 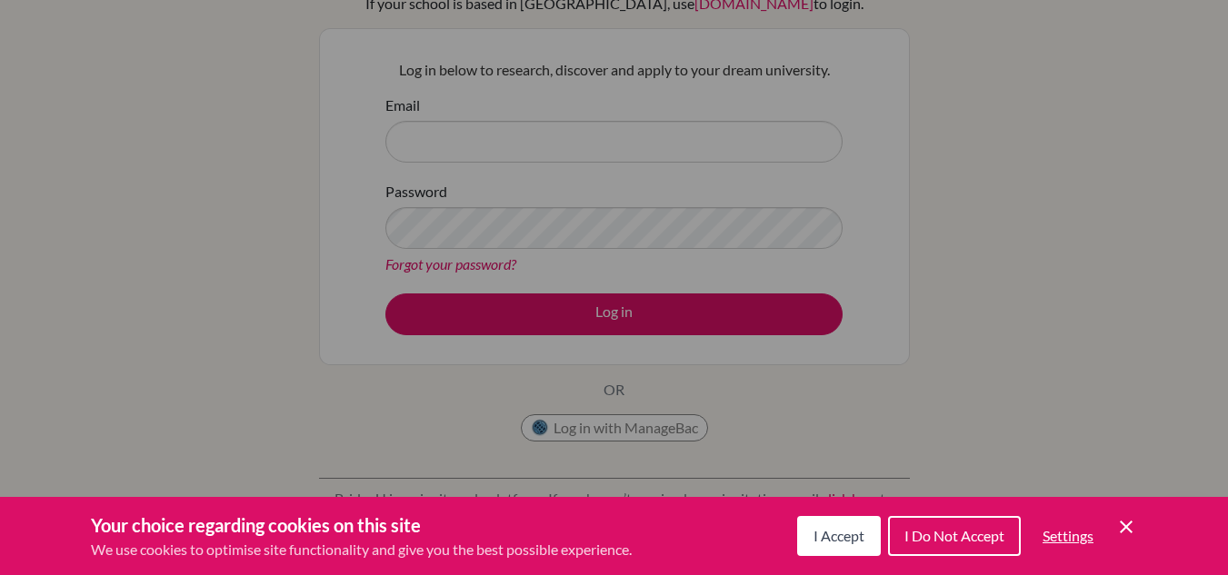 I want to click on button: Settings, so click(x=1068, y=536).